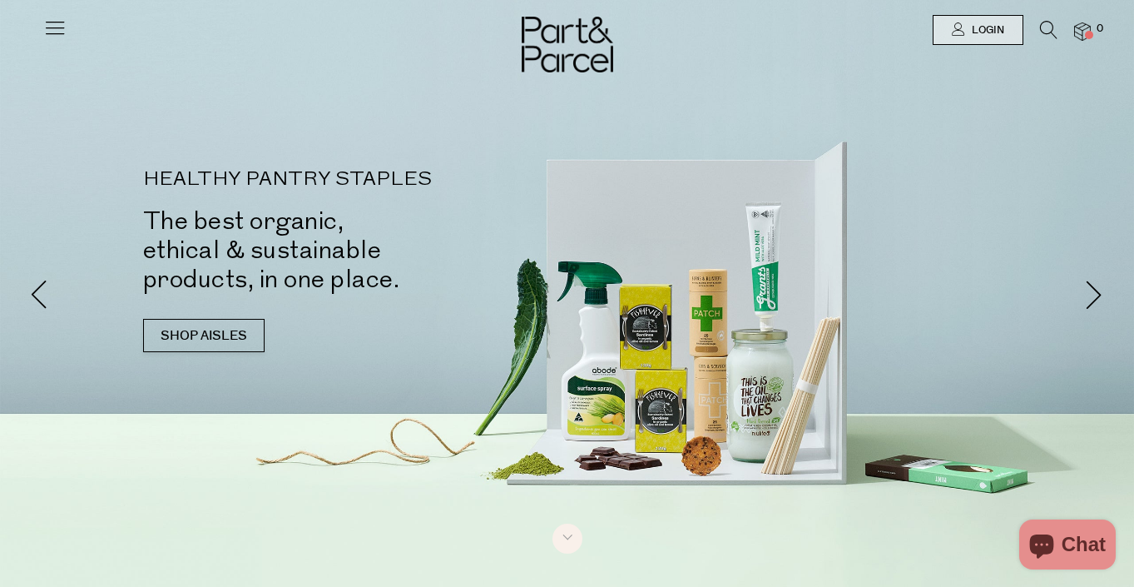  What do you see at coordinates (368, 180) in the screenshot?
I see `p: HEALTHY PANTRY STAPLES` at bounding box center [368, 180].